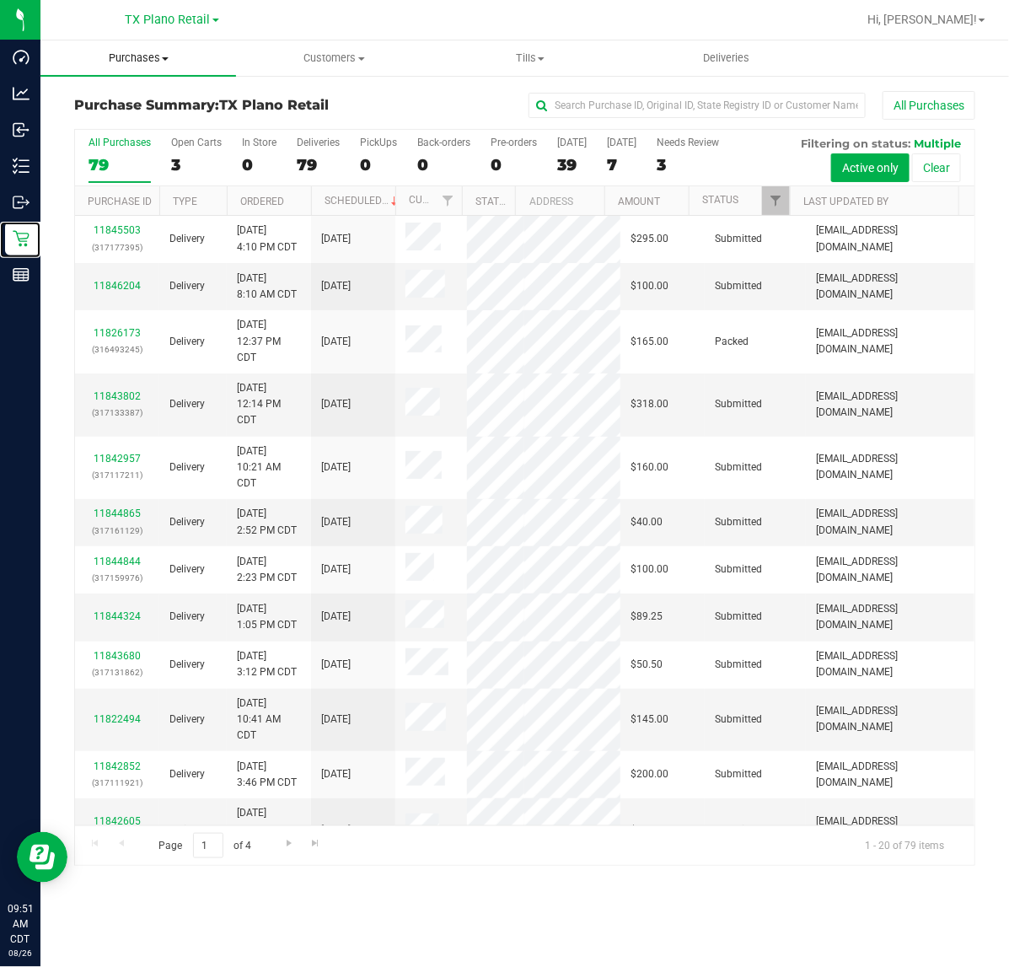 The width and height of the screenshot is (1009, 967). What do you see at coordinates (205, 846) in the screenshot?
I see `span: Page of 4` at bounding box center [205, 846].